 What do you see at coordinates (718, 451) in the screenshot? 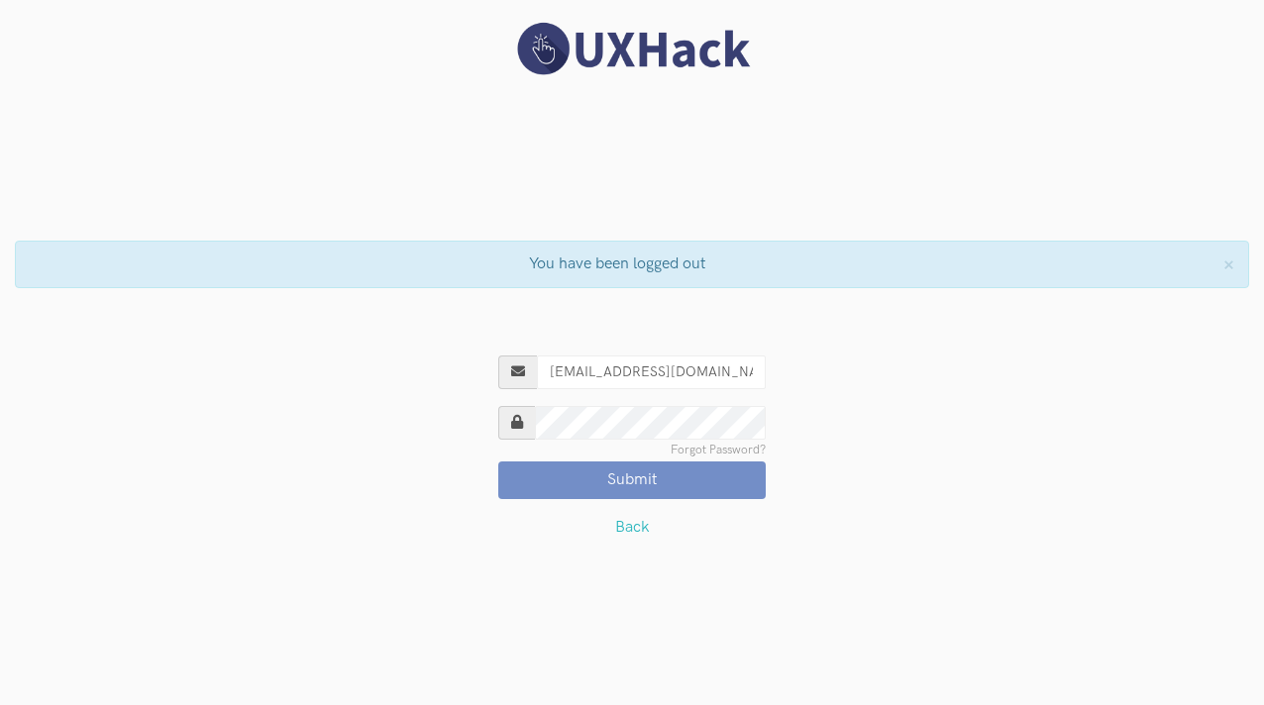
I see `a: Forgot Password?` at bounding box center [718, 451].